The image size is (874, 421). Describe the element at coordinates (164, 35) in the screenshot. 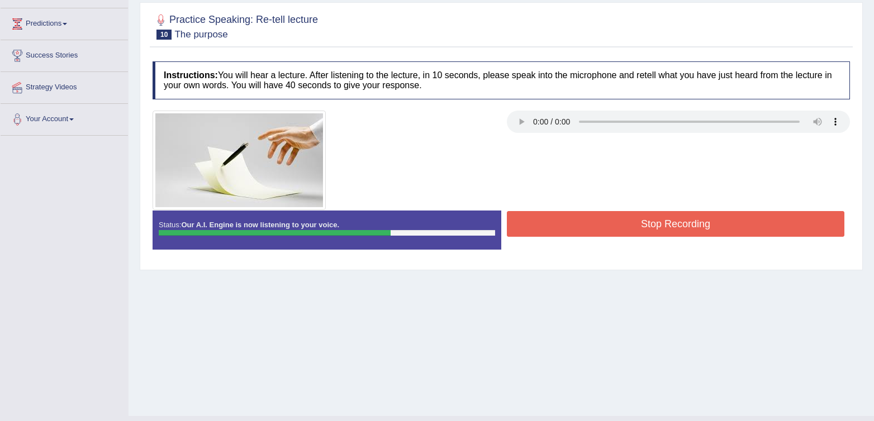

I see `span: 10` at that location.